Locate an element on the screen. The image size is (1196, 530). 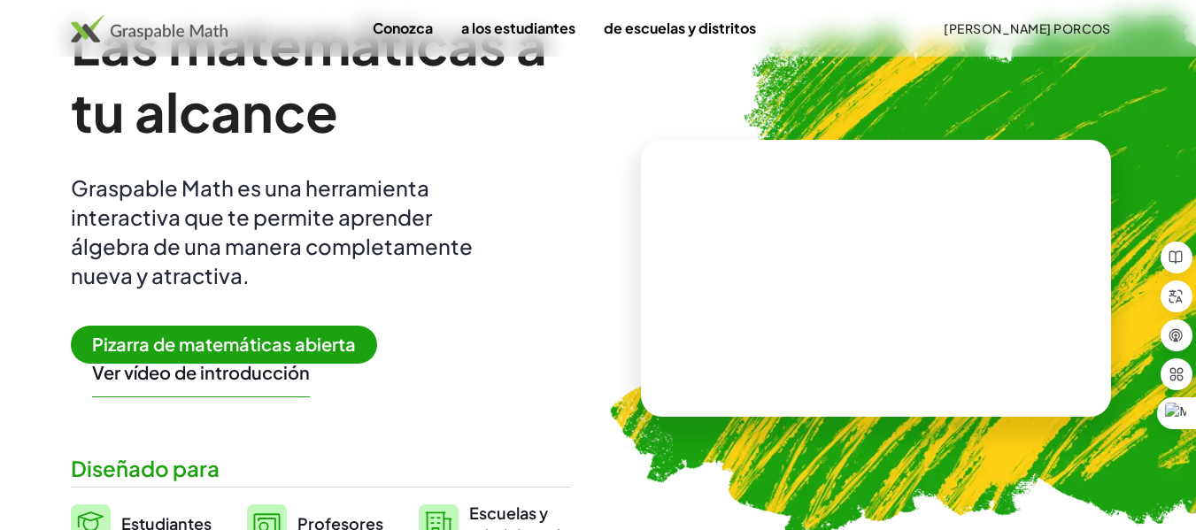
font: Las matemáticas a tu alcance is located at coordinates (309, 77).